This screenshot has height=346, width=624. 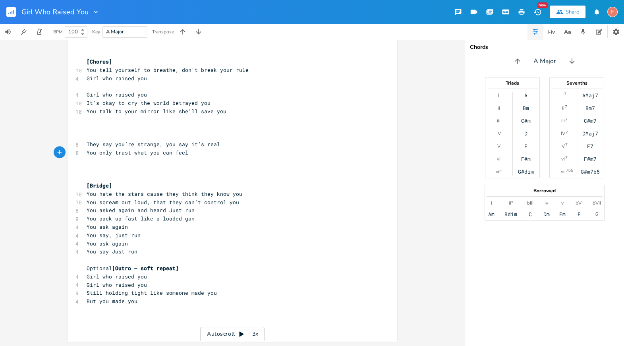 What do you see at coordinates (563, 214) in the screenshot?
I see `div: Em` at bounding box center [563, 214].